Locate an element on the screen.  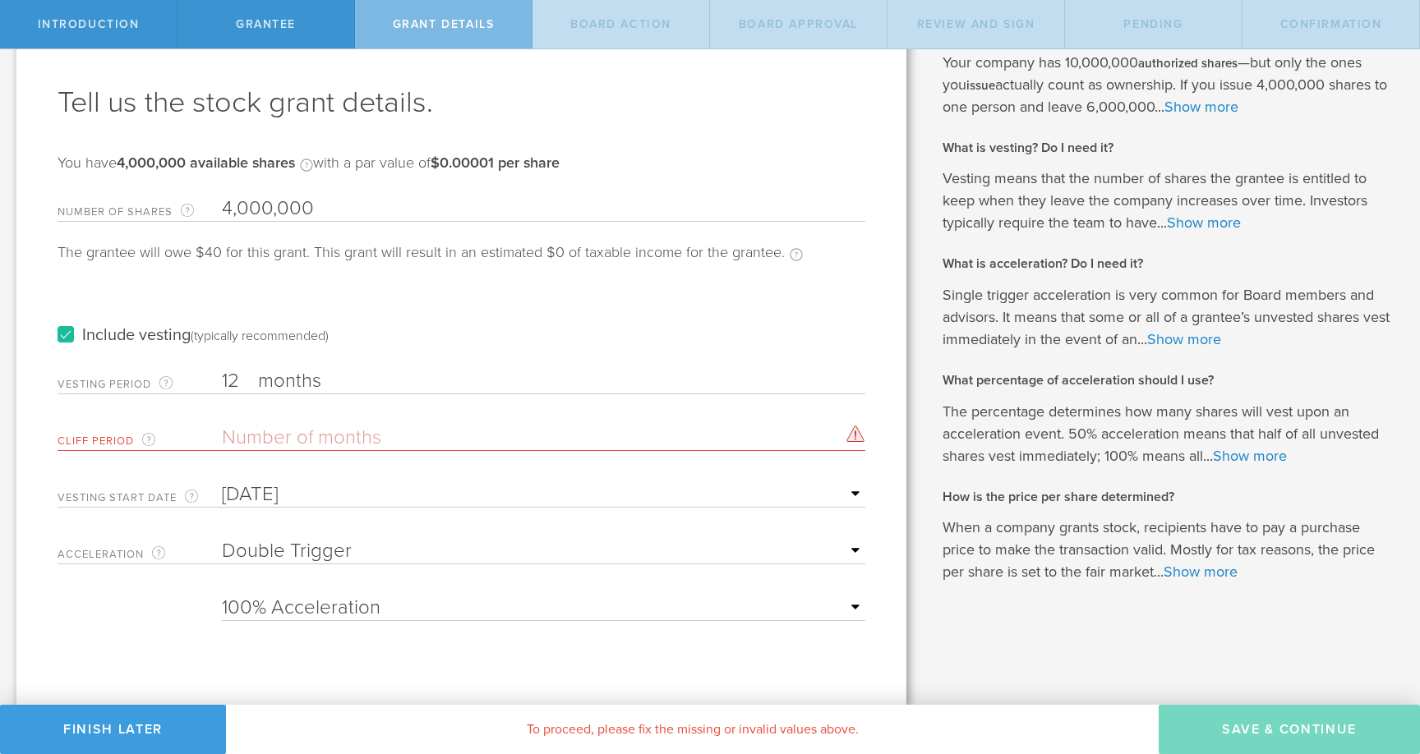
b: issue is located at coordinates (980, 85).